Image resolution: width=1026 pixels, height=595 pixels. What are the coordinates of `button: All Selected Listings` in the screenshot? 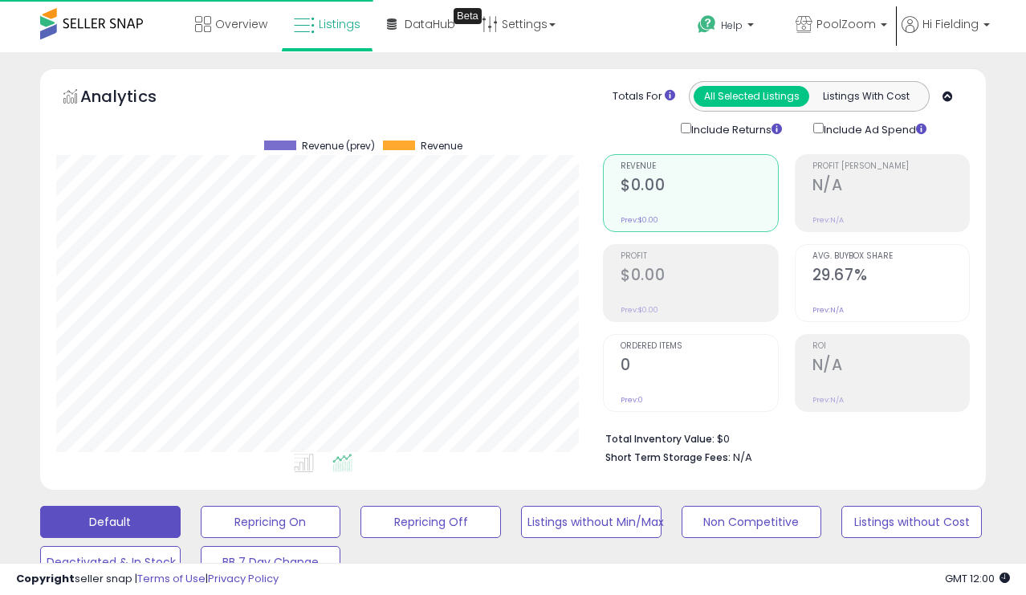 It's located at (752, 96).